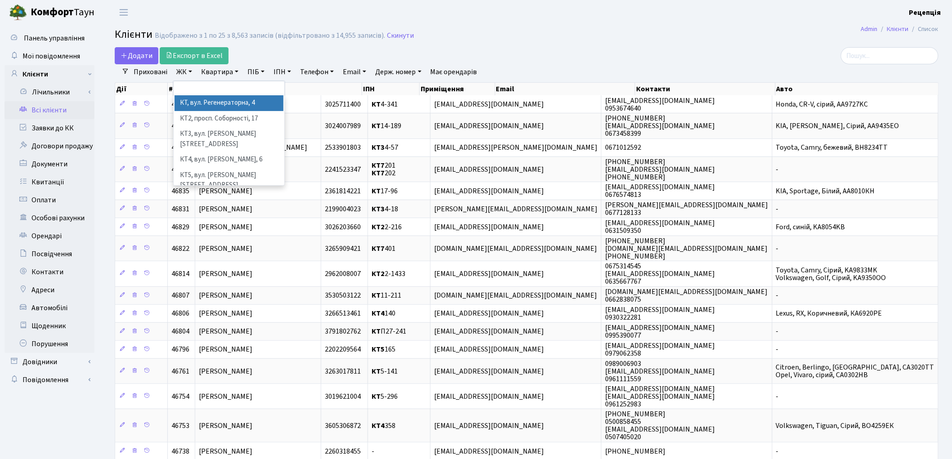  Describe the element at coordinates (63, 13) in the screenshot. I see `span: Таун` at that location.